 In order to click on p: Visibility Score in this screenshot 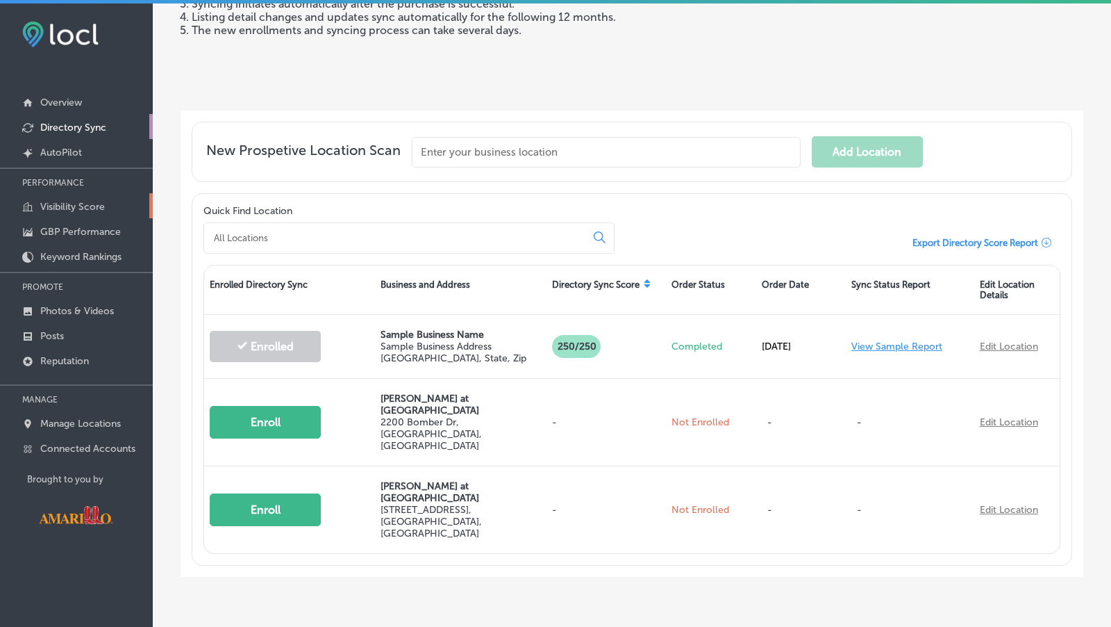, I will do `click(72, 206)`.